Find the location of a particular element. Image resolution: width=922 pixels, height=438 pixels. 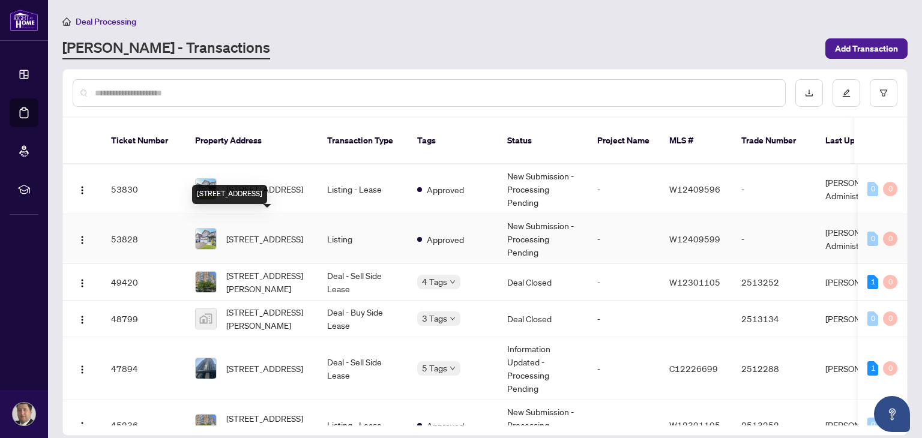

span: 5 Tags is located at coordinates (435, 368).